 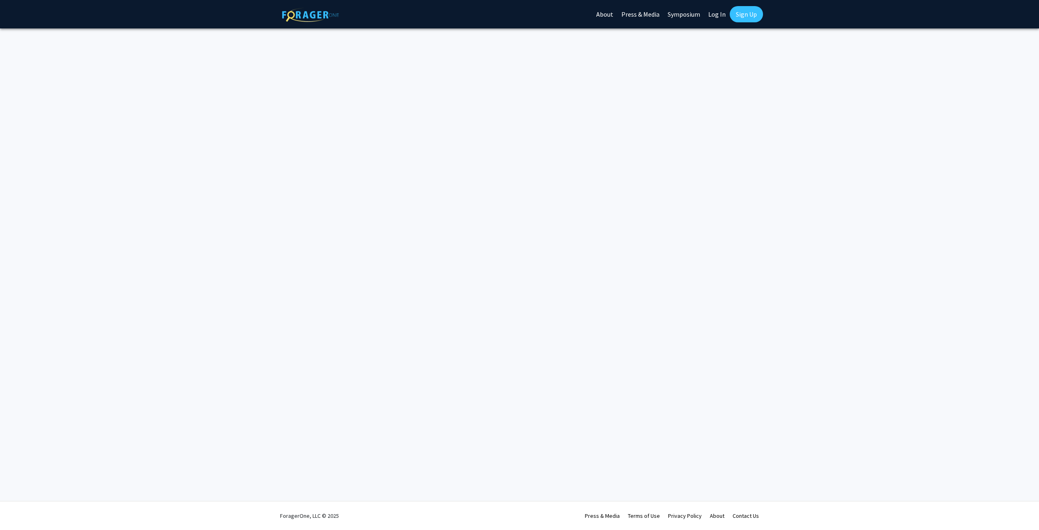 I want to click on a: Sign Up, so click(x=747, y=14).